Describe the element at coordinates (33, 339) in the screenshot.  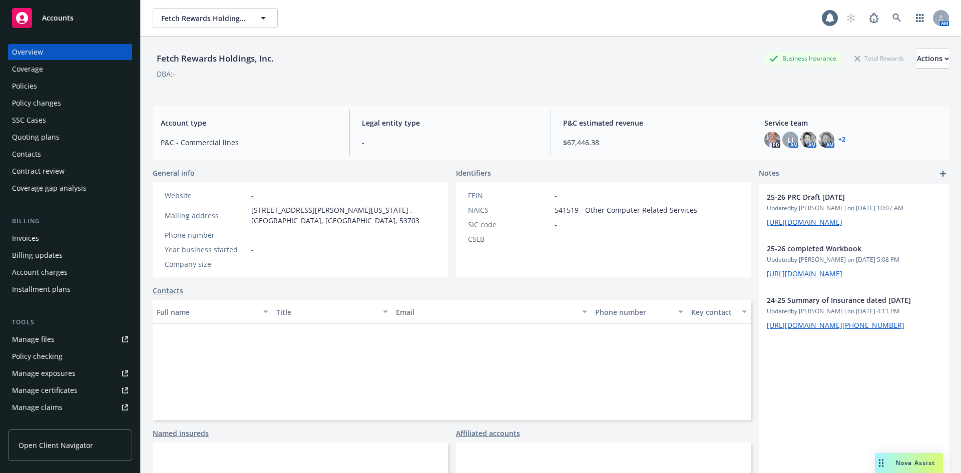
I see `div: Manage files` at that location.